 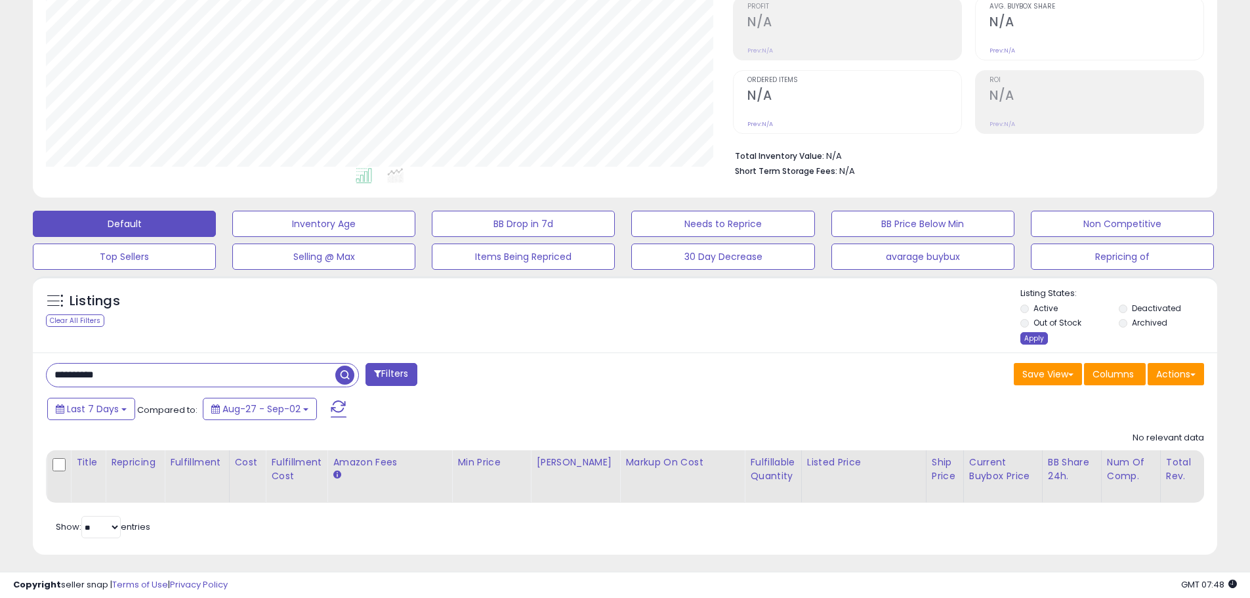 What do you see at coordinates (1097, 80) in the screenshot?
I see `span: ROI` at bounding box center [1097, 80].